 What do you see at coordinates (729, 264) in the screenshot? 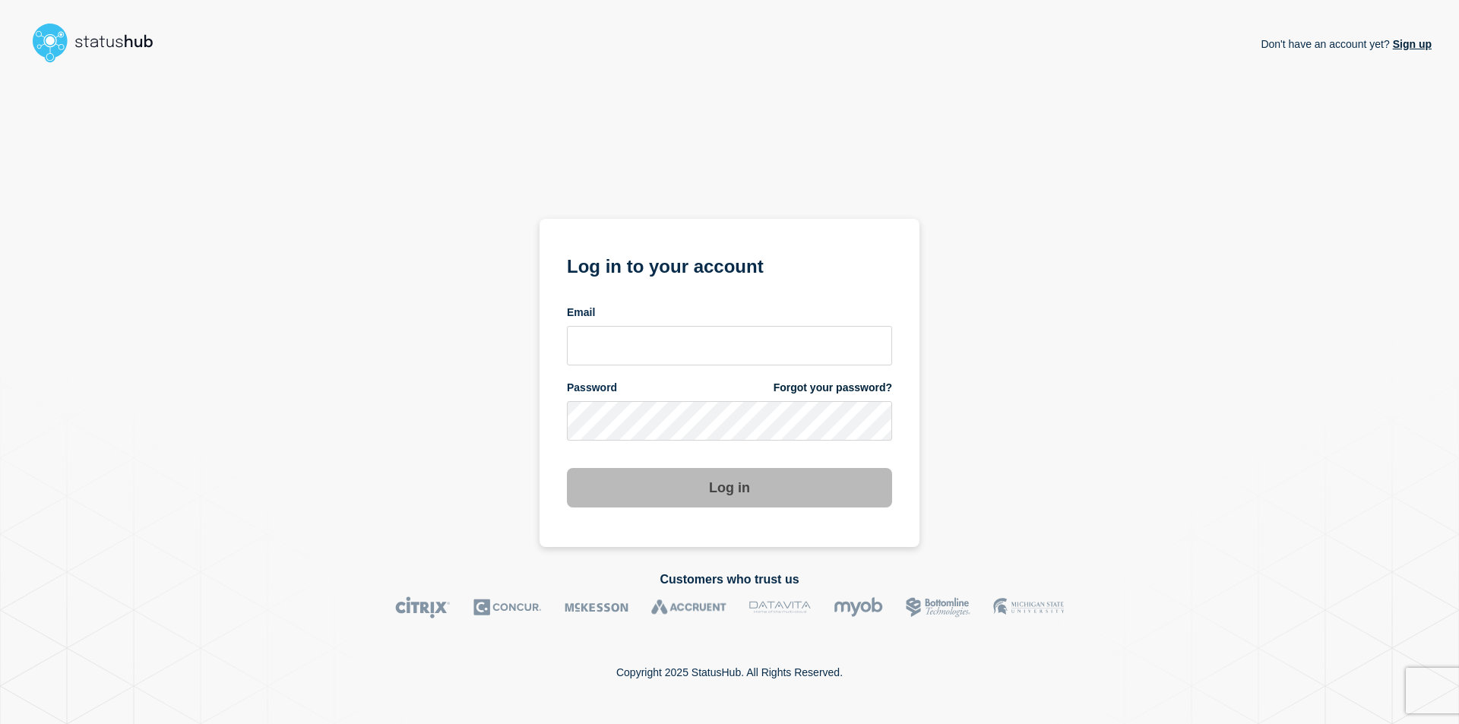
I see `h1: Log in to your account` at bounding box center [729, 264].